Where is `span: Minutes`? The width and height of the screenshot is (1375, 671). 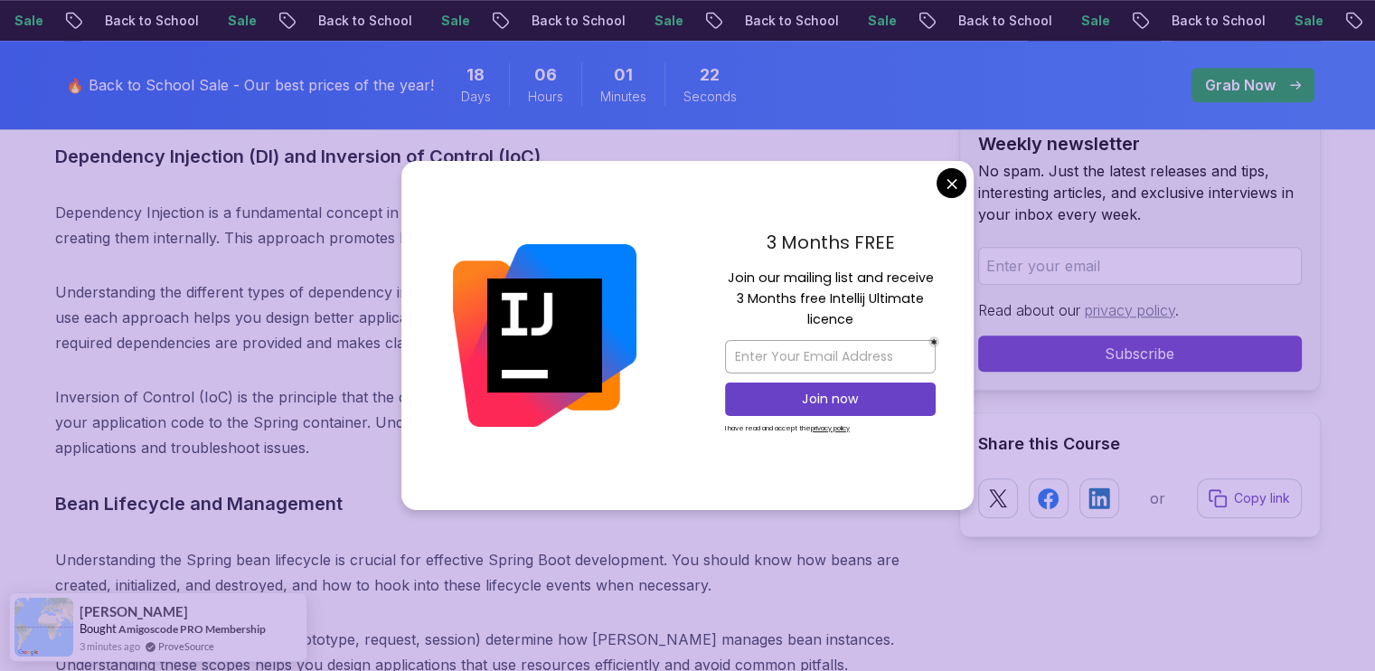
span: Minutes is located at coordinates (623, 97).